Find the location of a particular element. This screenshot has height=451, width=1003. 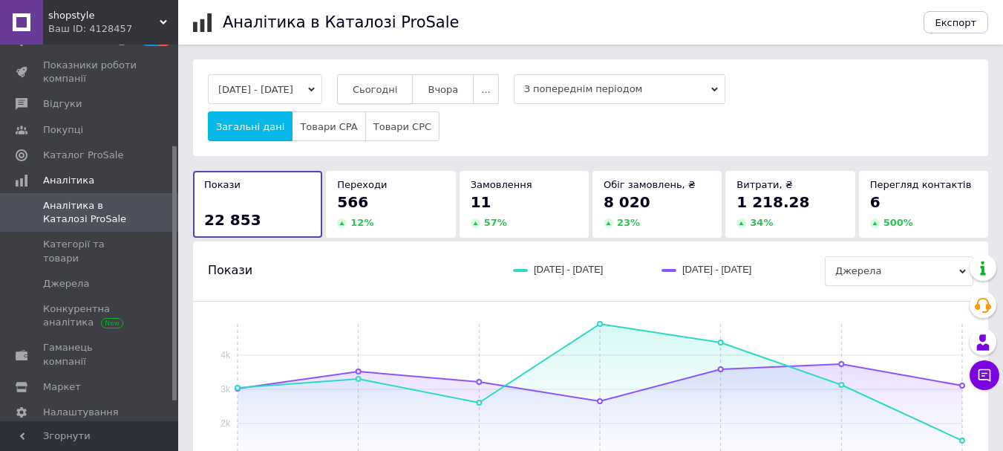

button: Вчора is located at coordinates (442, 89).